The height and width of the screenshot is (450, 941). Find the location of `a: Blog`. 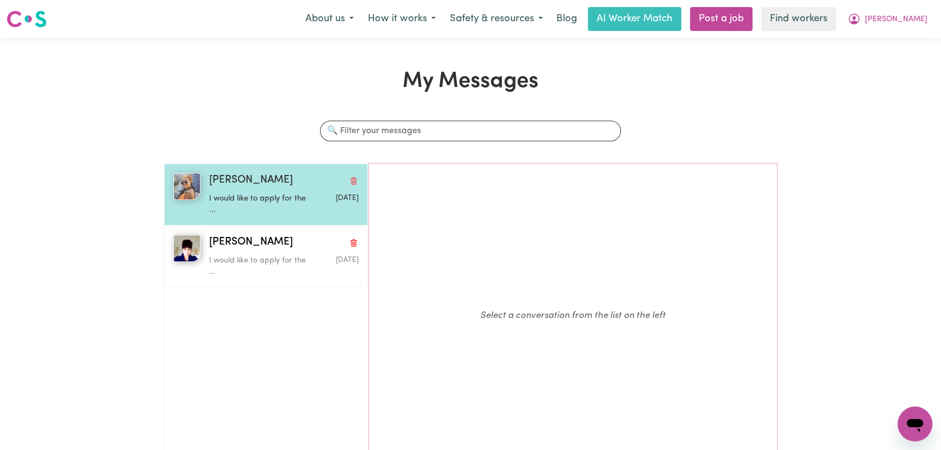

a: Blog is located at coordinates (567, 19).